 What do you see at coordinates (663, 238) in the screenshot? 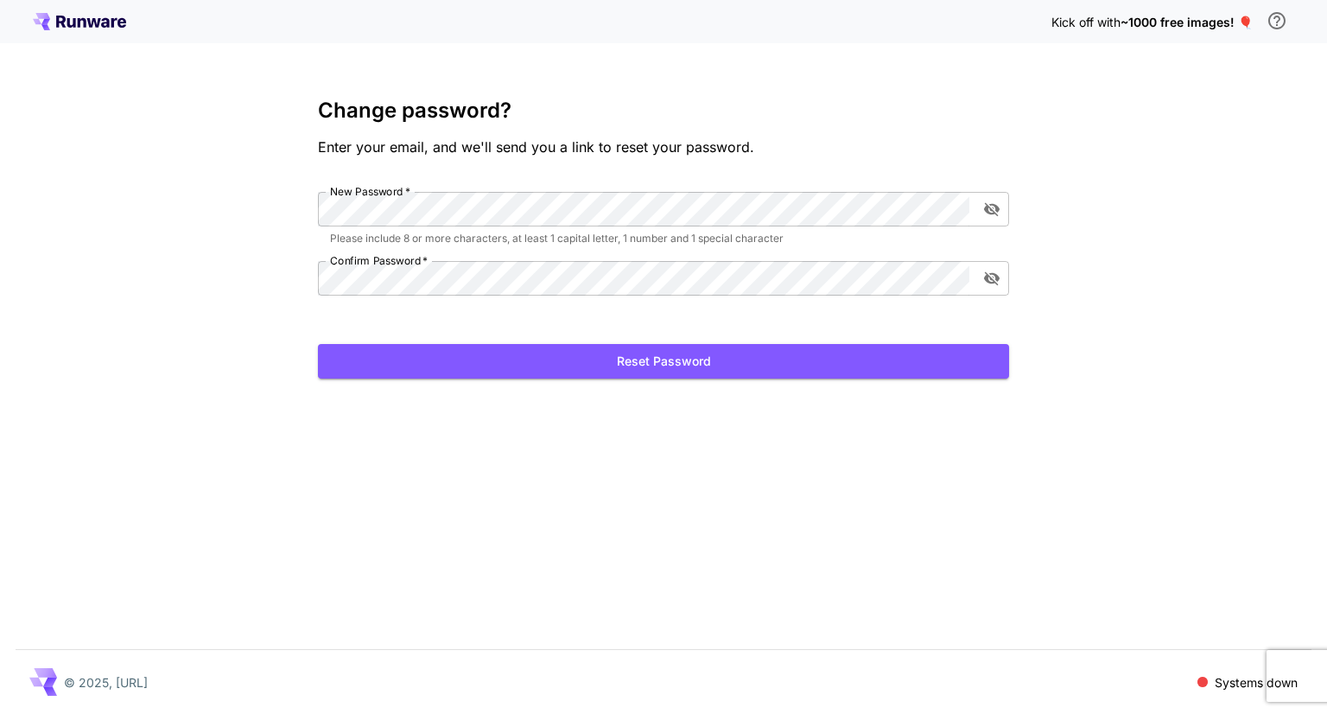
I see `p: Please include 8 or more characters, at least 1 capital letter, 1 number and 1 special character` at bounding box center [663, 238].